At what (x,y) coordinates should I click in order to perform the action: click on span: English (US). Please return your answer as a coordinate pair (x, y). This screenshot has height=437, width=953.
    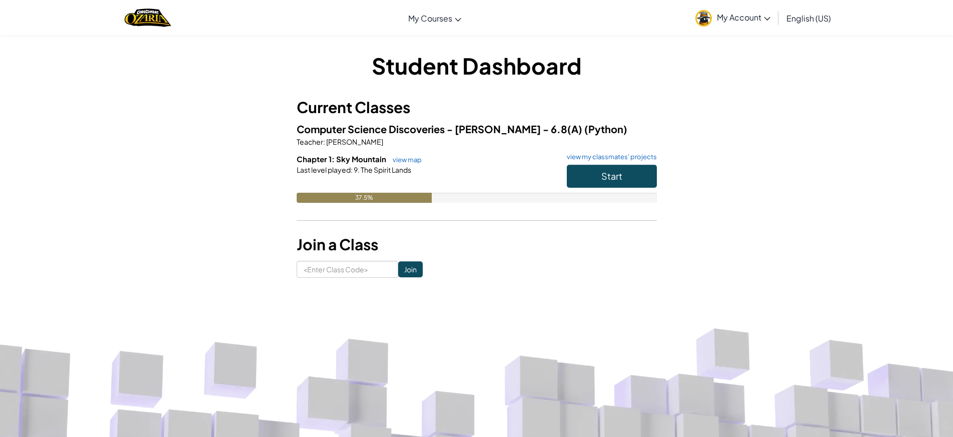
    Looking at the image, I should click on (809, 18).